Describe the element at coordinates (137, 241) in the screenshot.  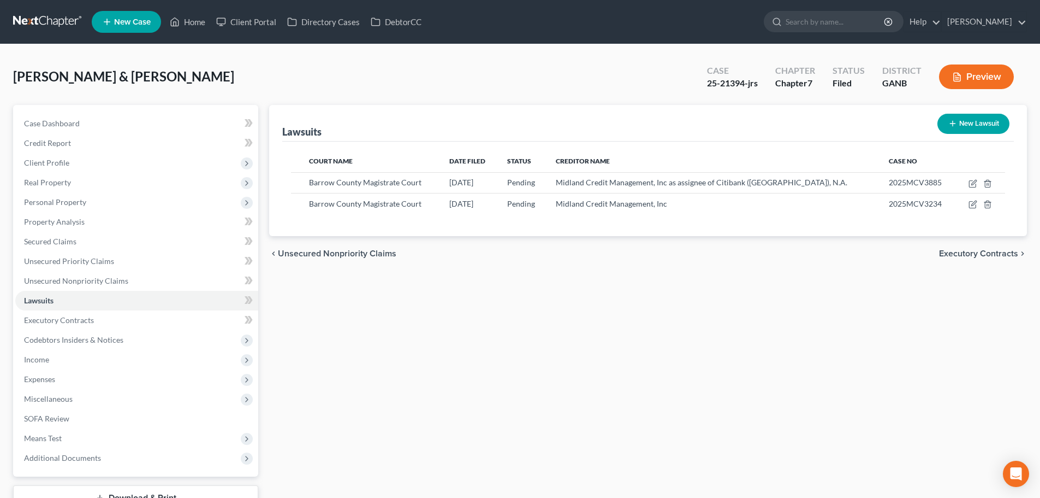
I see `a: Secured Claims` at that location.